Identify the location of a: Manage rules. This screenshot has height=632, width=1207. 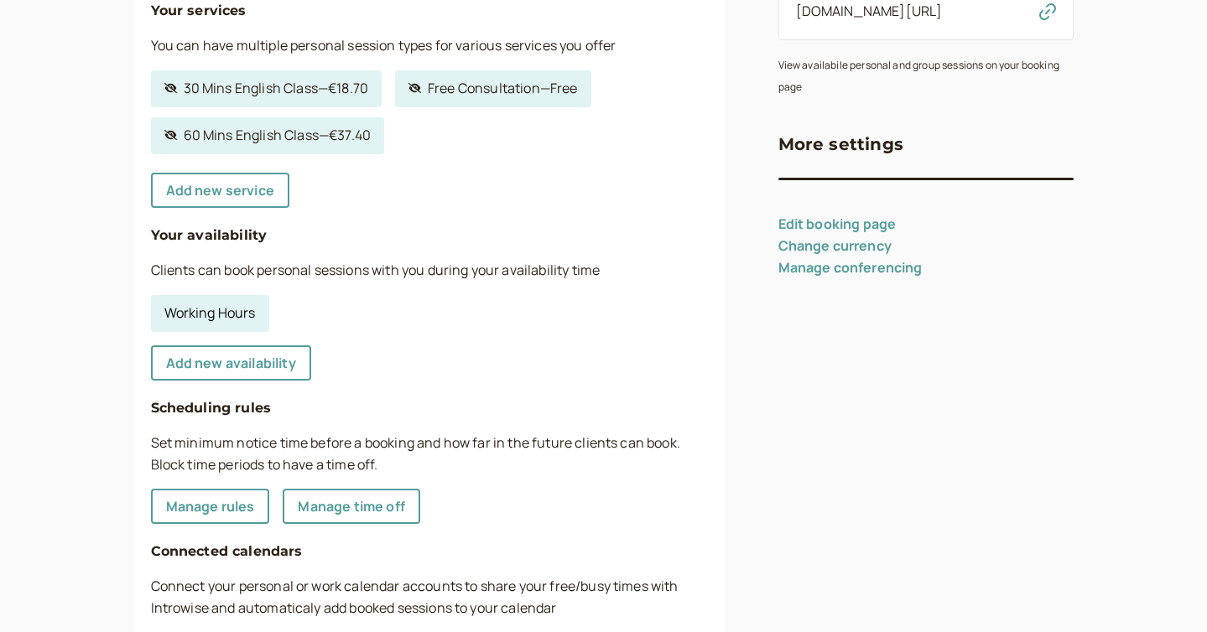
(210, 507).